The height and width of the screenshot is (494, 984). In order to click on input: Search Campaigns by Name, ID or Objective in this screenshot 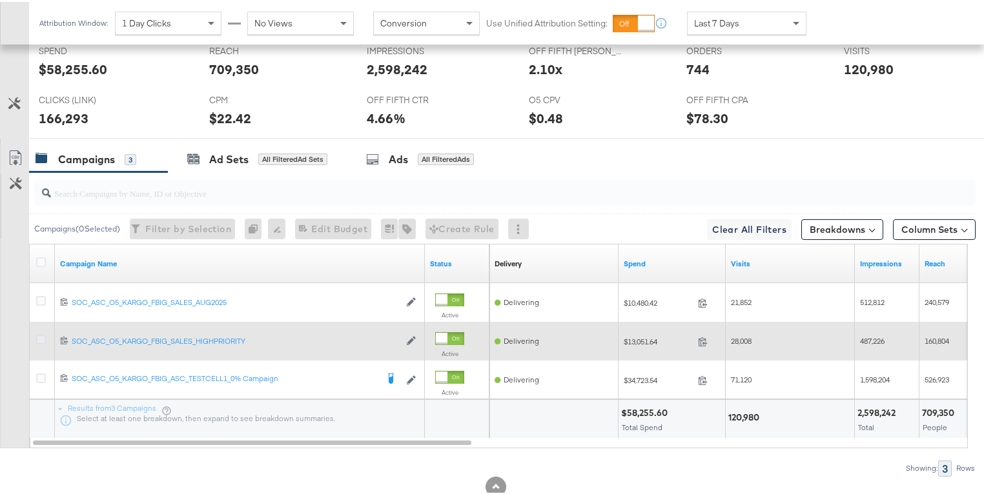, I will do `click(471, 186)`.